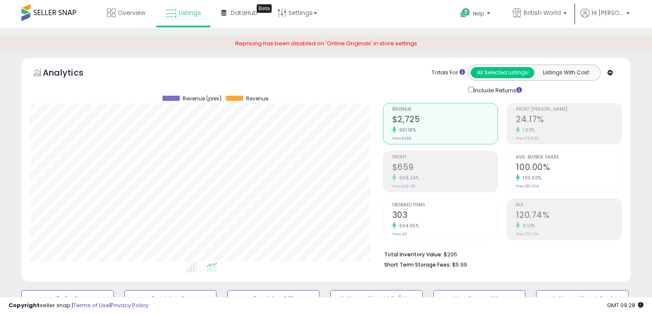 The height and width of the screenshot is (314, 652). Describe the element at coordinates (530, 178) in the screenshot. I see `small: 100.00%` at that location.